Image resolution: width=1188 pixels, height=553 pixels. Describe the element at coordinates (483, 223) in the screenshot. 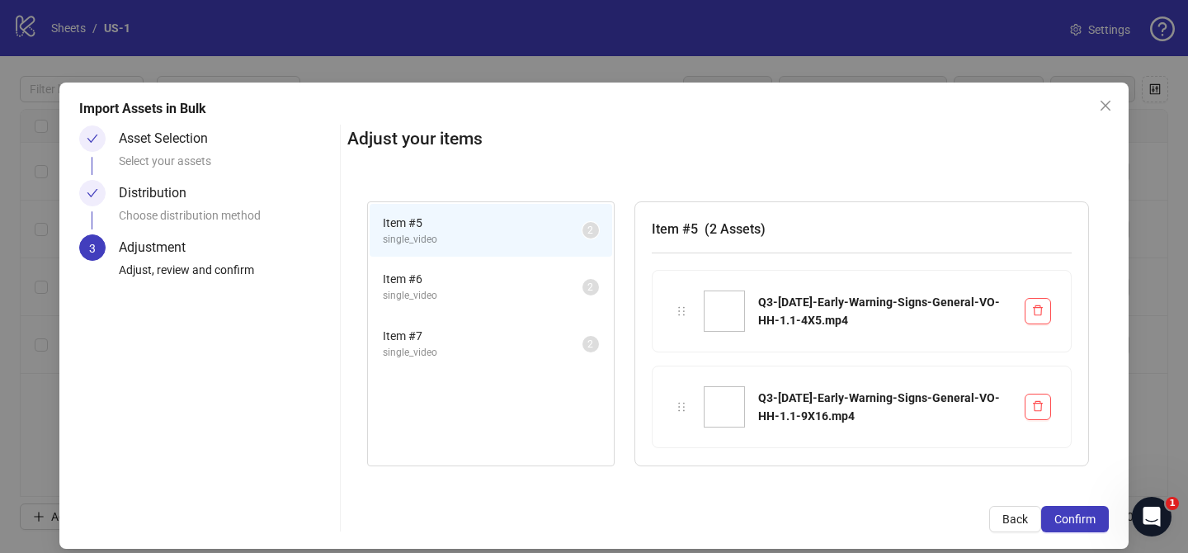

I see `span: Item # 5` at that location.